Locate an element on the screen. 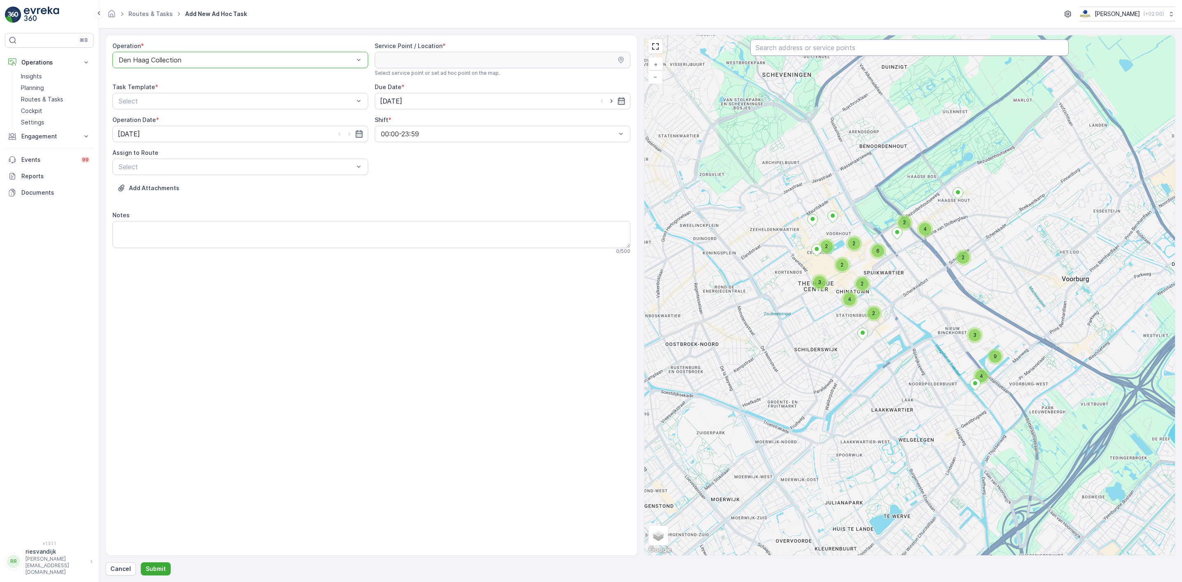  a: Homepage is located at coordinates (112, 16).